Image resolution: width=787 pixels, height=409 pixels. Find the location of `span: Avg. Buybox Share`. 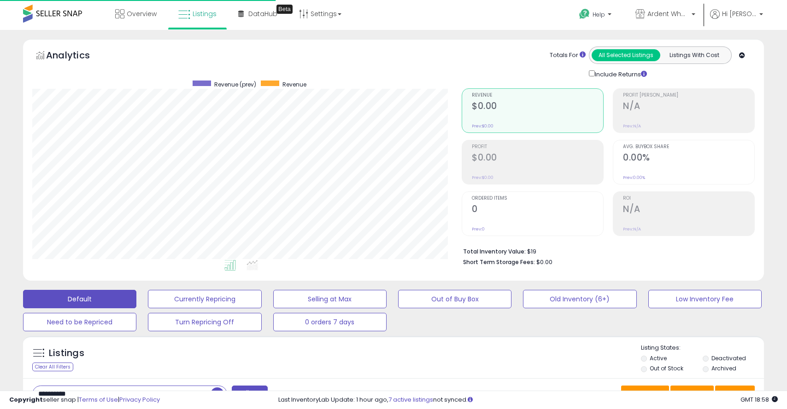

span: Avg. Buybox Share is located at coordinates (688, 147).